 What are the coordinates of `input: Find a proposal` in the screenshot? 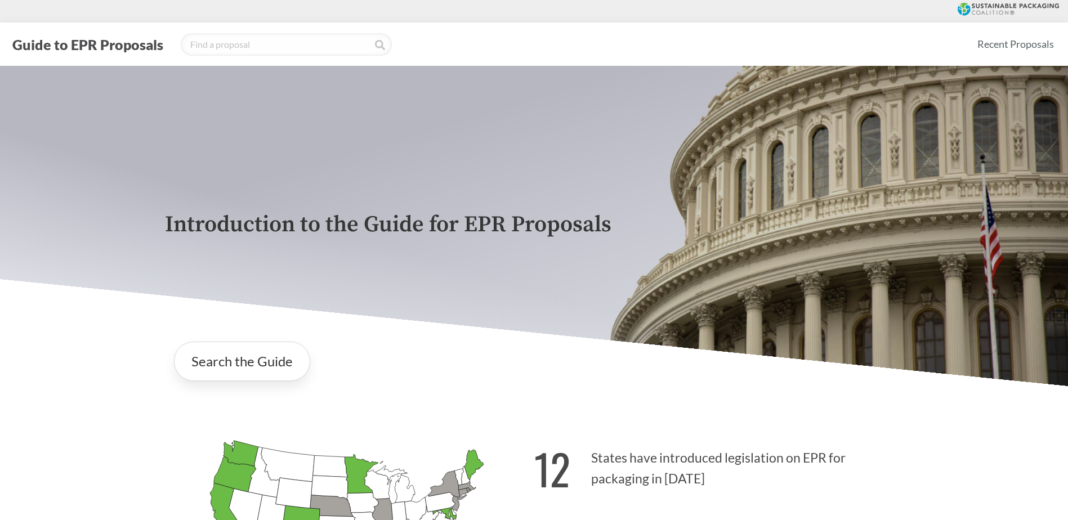 It's located at (286, 44).